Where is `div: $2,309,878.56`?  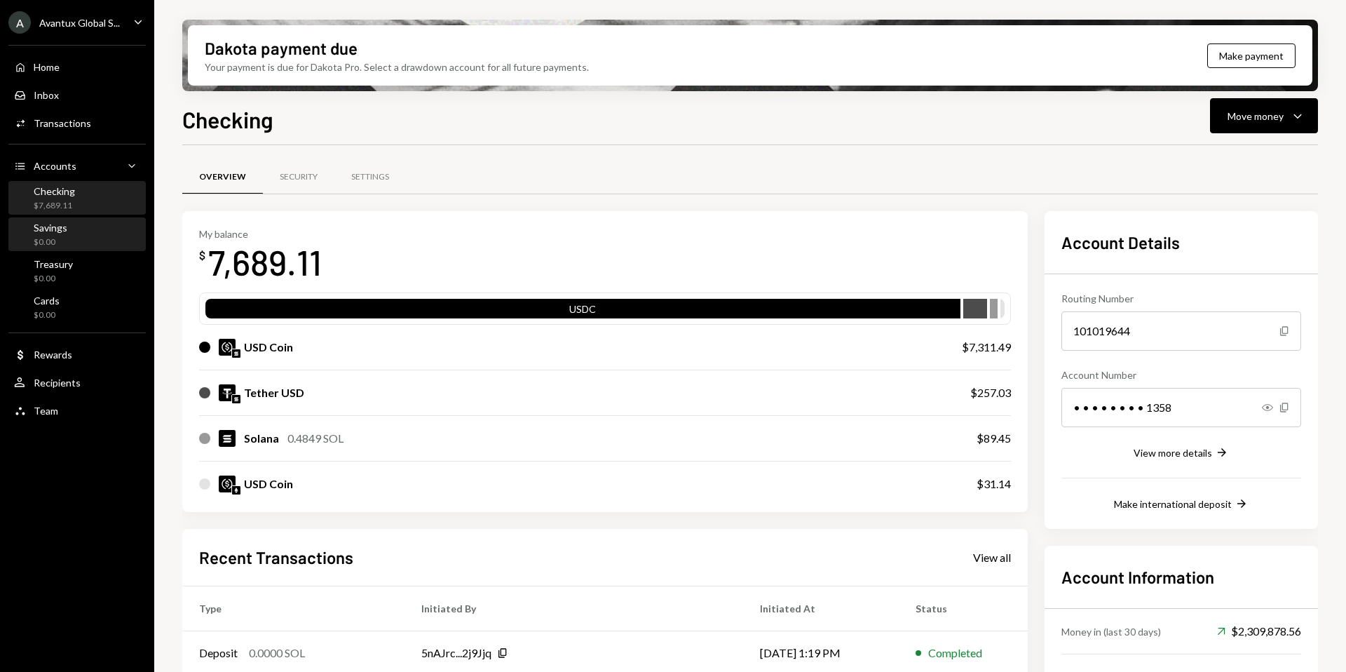 div: $2,309,878.56 is located at coordinates (1259, 631).